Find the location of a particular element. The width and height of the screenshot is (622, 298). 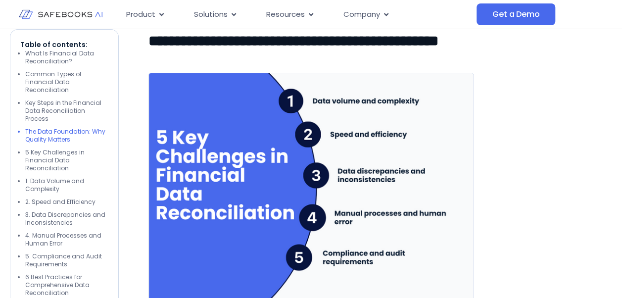

li: 6 Best Practices for Comprehensive Data Reconciliation is located at coordinates (67, 285).